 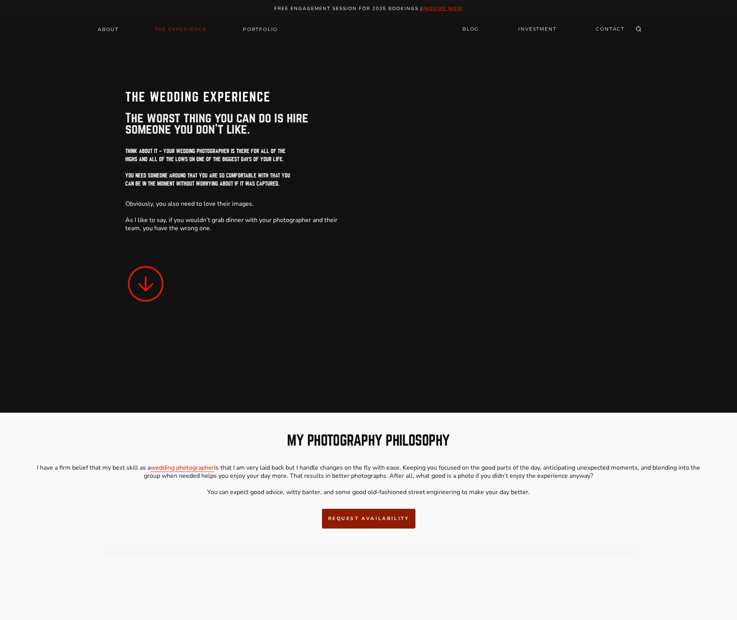 What do you see at coordinates (543, 29) in the screenshot?
I see `nav: Secondary Navigation` at bounding box center [543, 29].